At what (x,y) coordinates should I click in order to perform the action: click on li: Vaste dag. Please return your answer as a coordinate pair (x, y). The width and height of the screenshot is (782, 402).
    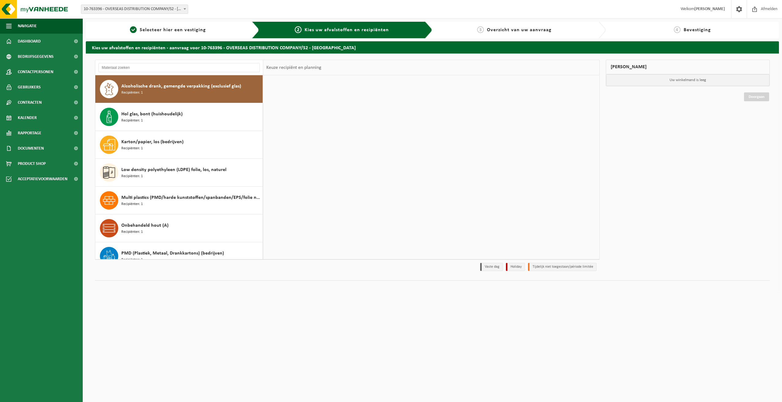
    Looking at the image, I should click on (491, 267).